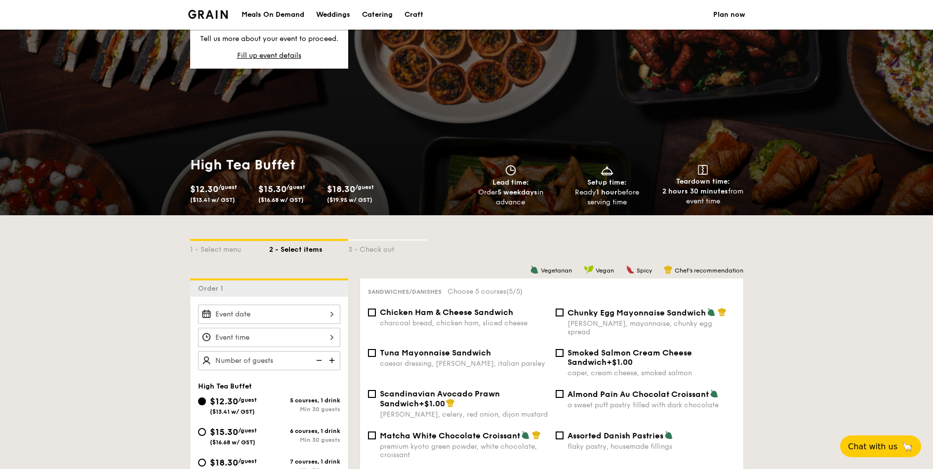 The height and width of the screenshot is (469, 933). I want to click on div: caper, cream cheese, smoked salmon, so click(652, 373).